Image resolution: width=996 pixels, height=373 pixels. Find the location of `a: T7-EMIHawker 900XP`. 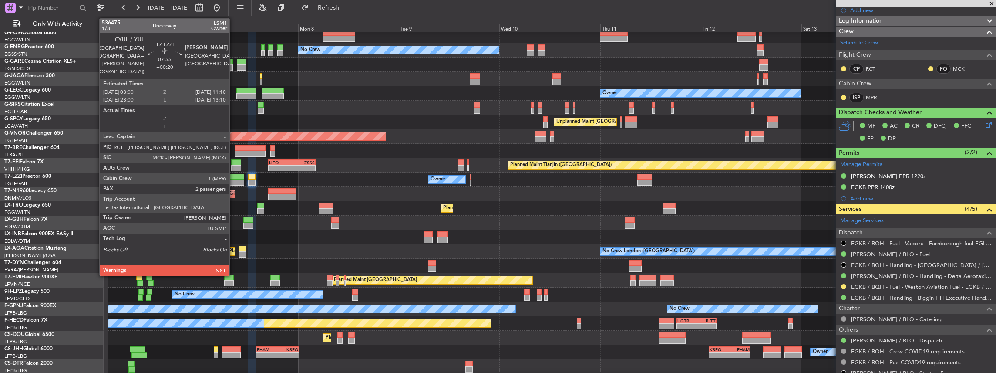

a: T7-EMIHawker 900XP is located at coordinates (31, 277).